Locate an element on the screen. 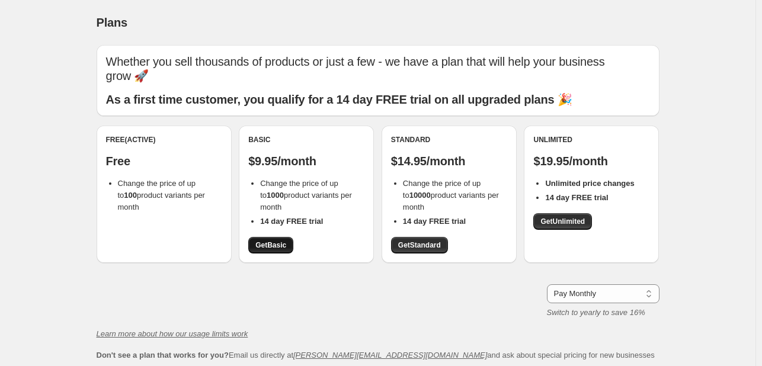 The height and width of the screenshot is (366, 762). span: Get Standard is located at coordinates (420, 245).